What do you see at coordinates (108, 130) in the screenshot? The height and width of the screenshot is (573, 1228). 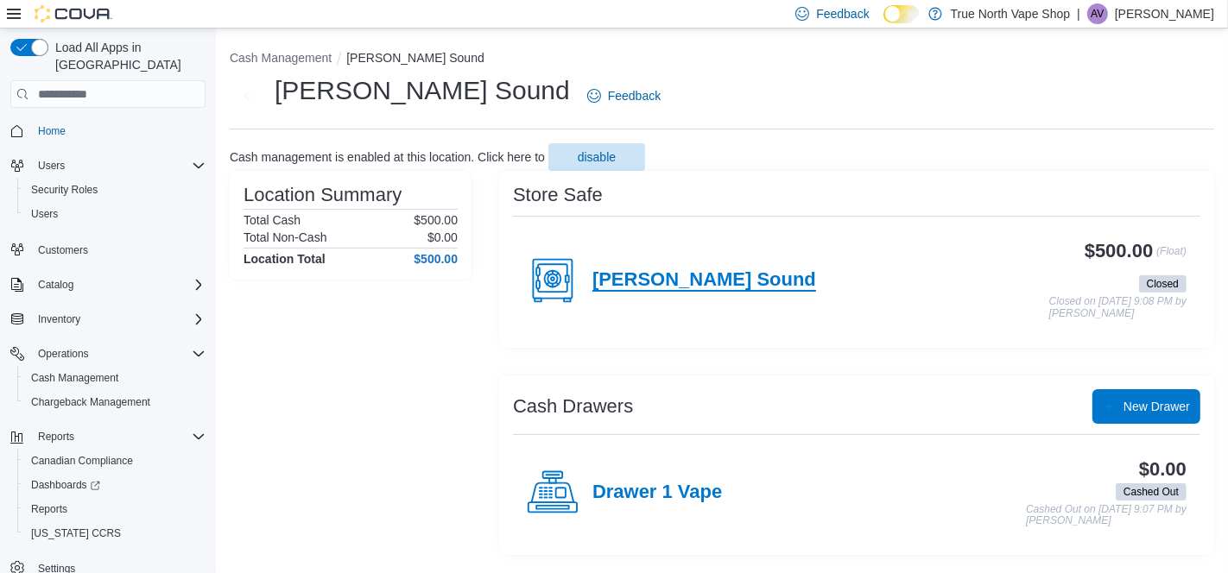 I see `button: Home` at bounding box center [108, 130].